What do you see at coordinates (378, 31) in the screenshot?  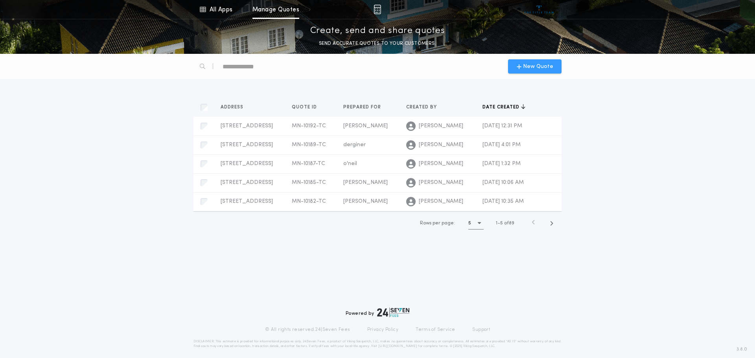 I see `p: Create, send and share quotes` at bounding box center [378, 31].